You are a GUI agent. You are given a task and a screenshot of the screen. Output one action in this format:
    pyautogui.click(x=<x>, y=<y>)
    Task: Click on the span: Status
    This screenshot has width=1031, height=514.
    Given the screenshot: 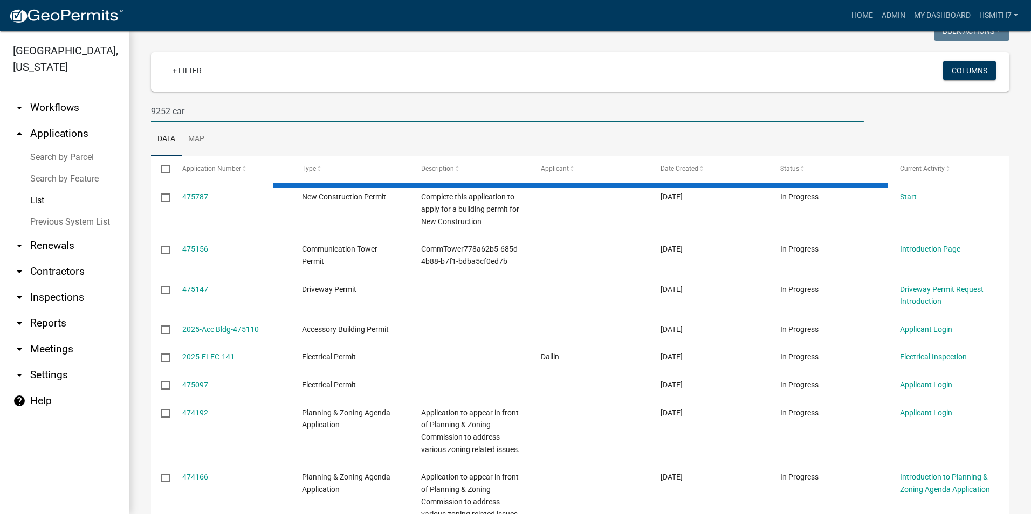 What is the action you would take?
    pyautogui.click(x=789, y=169)
    